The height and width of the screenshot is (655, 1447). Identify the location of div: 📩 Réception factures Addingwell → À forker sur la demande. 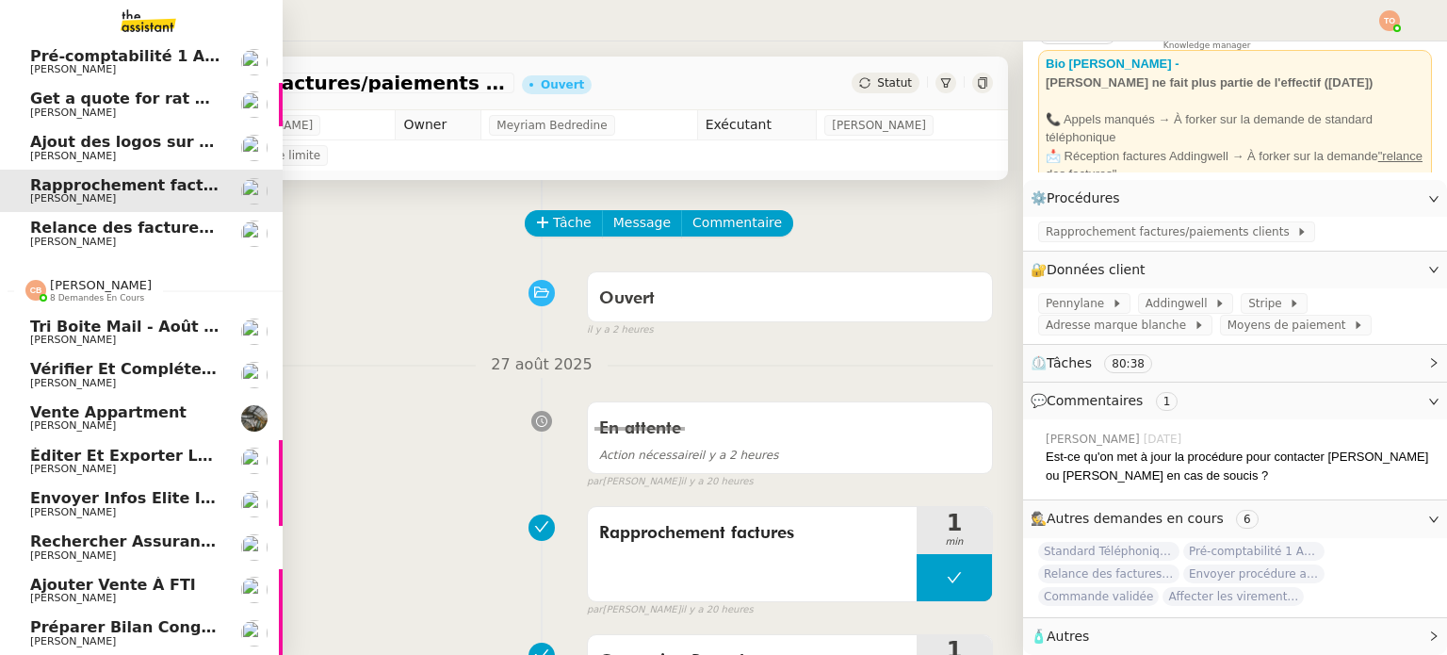
(1235, 165).